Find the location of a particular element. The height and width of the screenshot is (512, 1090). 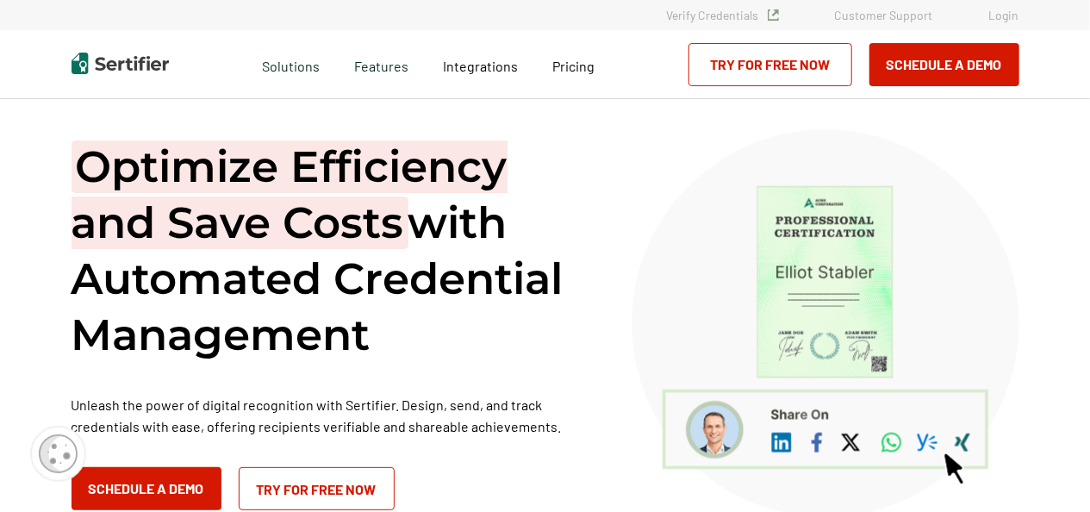

h1: with Automated Credential Management is located at coordinates (330, 251).